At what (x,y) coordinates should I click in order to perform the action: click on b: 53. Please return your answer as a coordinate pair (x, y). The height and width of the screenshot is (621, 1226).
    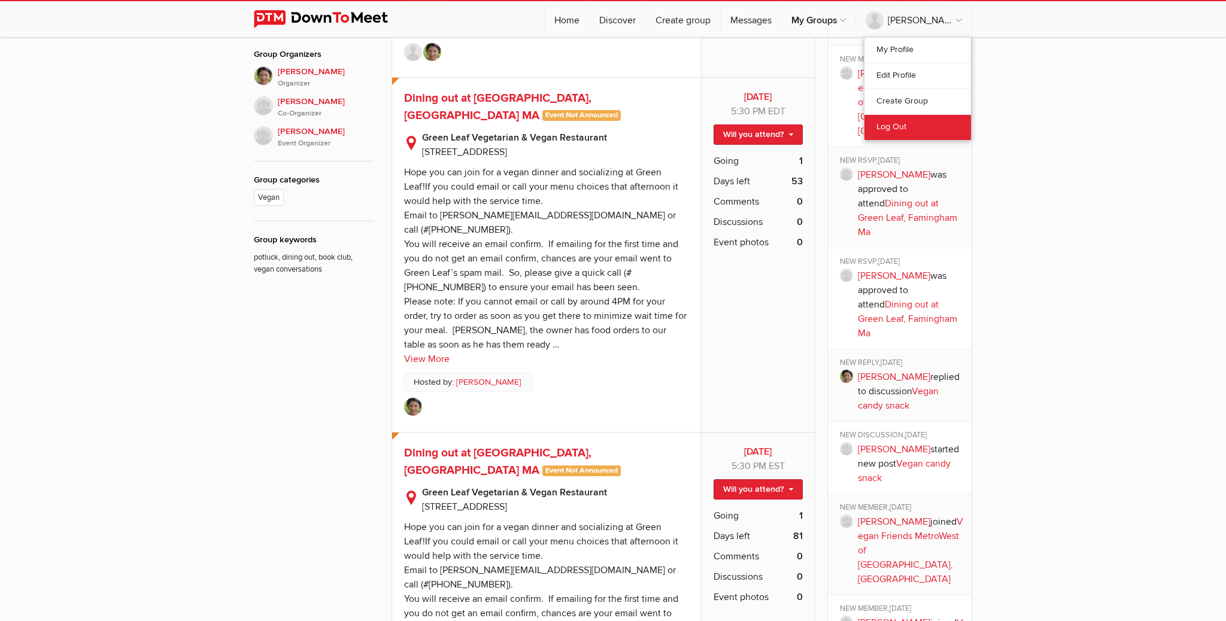
    Looking at the image, I should click on (797, 181).